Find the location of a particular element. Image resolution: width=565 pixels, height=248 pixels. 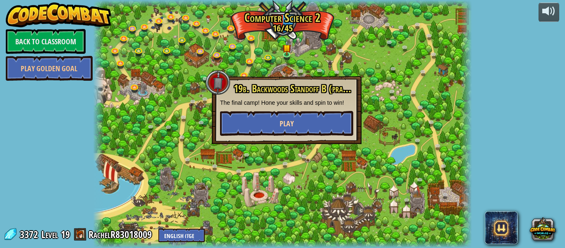

img: level-banner-started.png is located at coordinates (287, 48).